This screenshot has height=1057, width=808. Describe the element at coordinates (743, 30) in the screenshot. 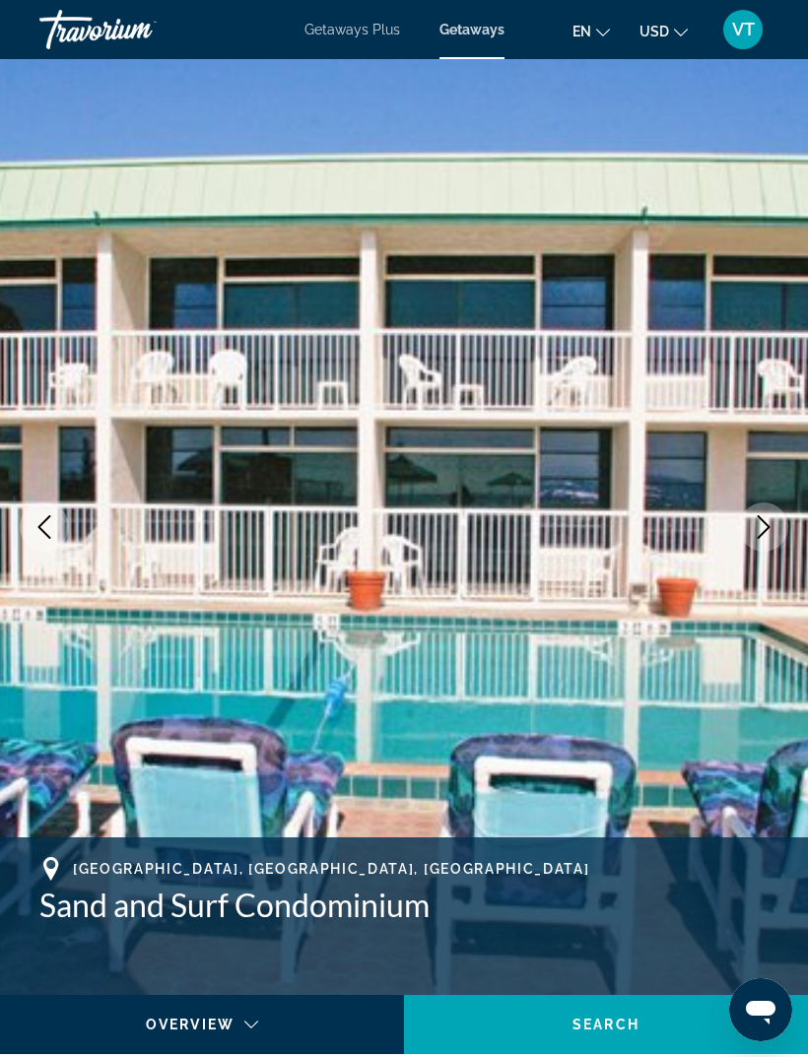

I see `button: User Menu` at that location.